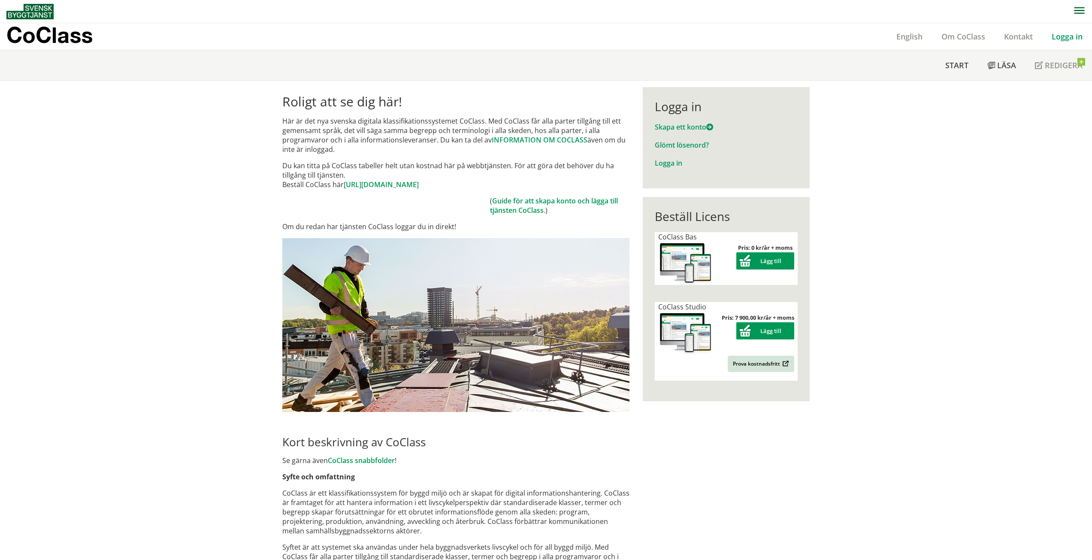 The width and height of the screenshot is (1092, 560). I want to click on a: English, so click(910, 36).